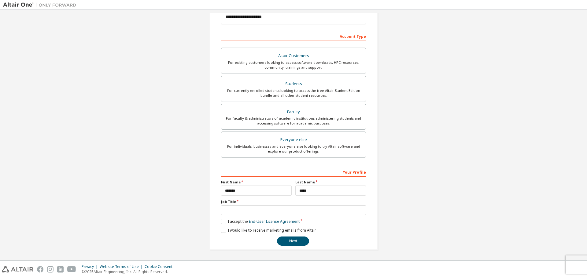  Describe the element at coordinates (122, 267) in the screenshot. I see `div: Website Terms of Use` at that location.